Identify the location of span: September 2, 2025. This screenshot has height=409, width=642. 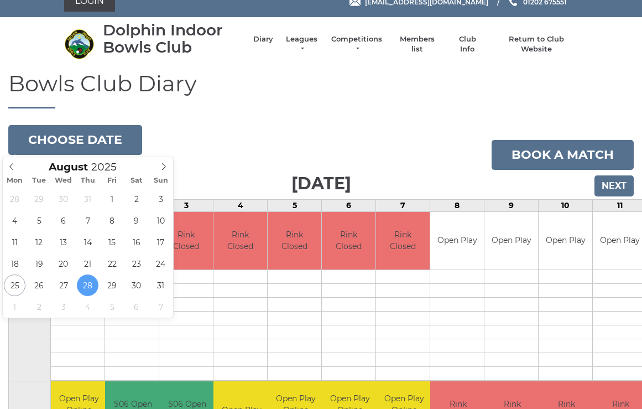
(39, 307).